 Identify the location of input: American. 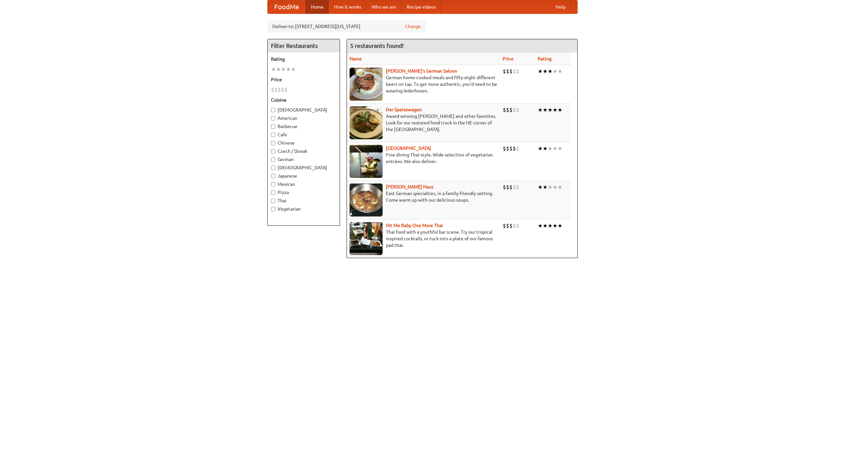
(273, 118).